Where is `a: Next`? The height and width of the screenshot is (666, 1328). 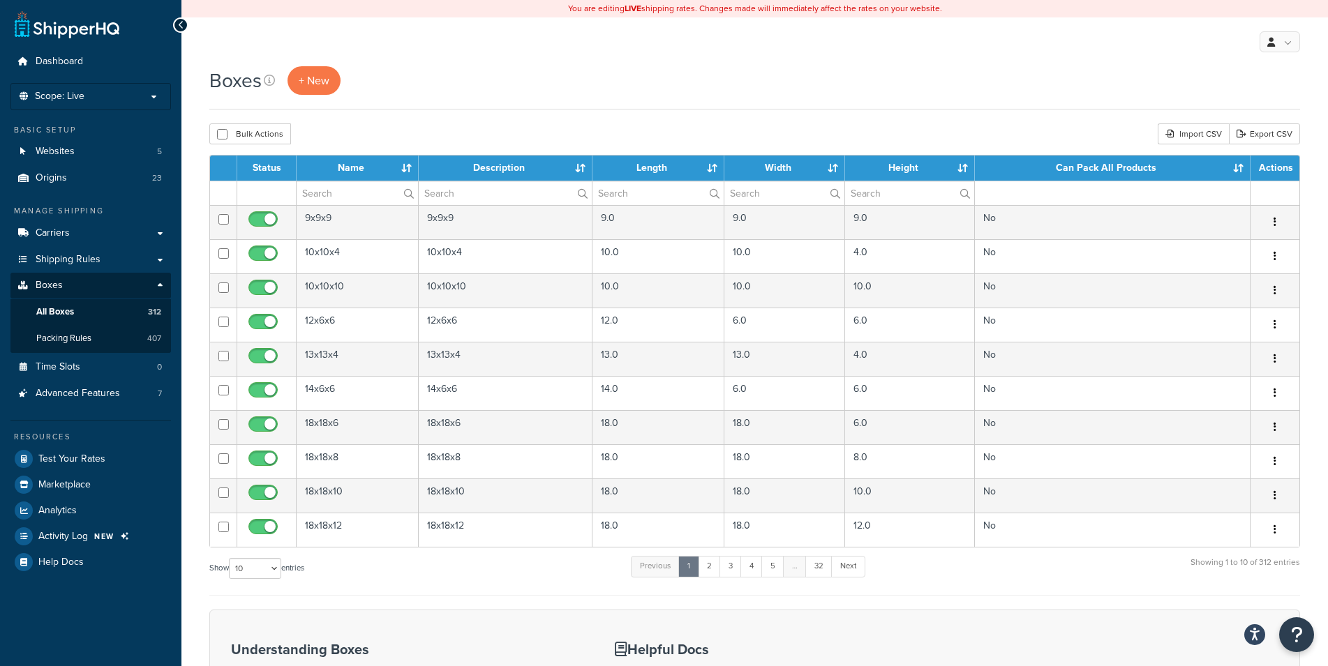 a: Next is located at coordinates (848, 566).